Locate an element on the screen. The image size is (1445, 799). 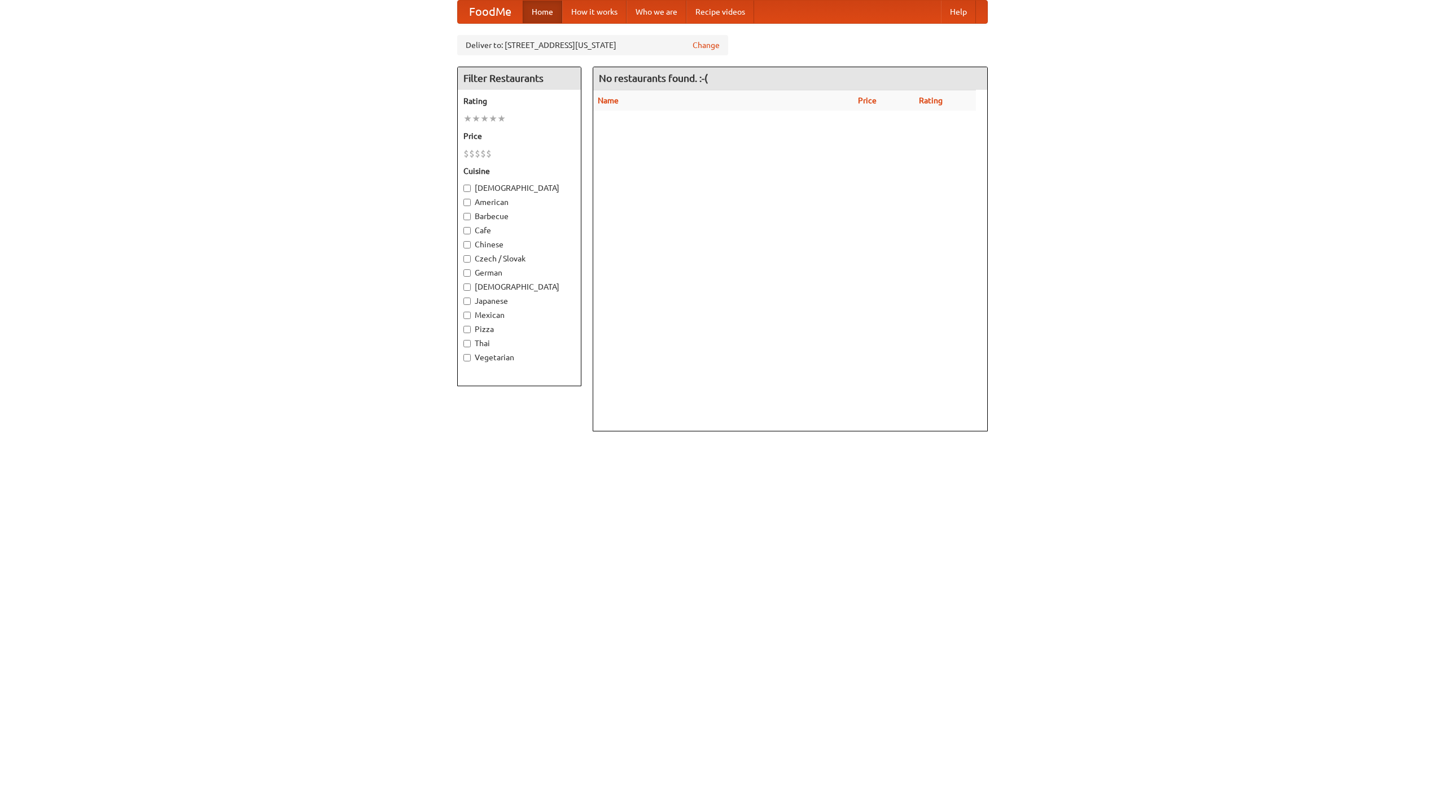
label: Vegetarian is located at coordinates (519, 357).